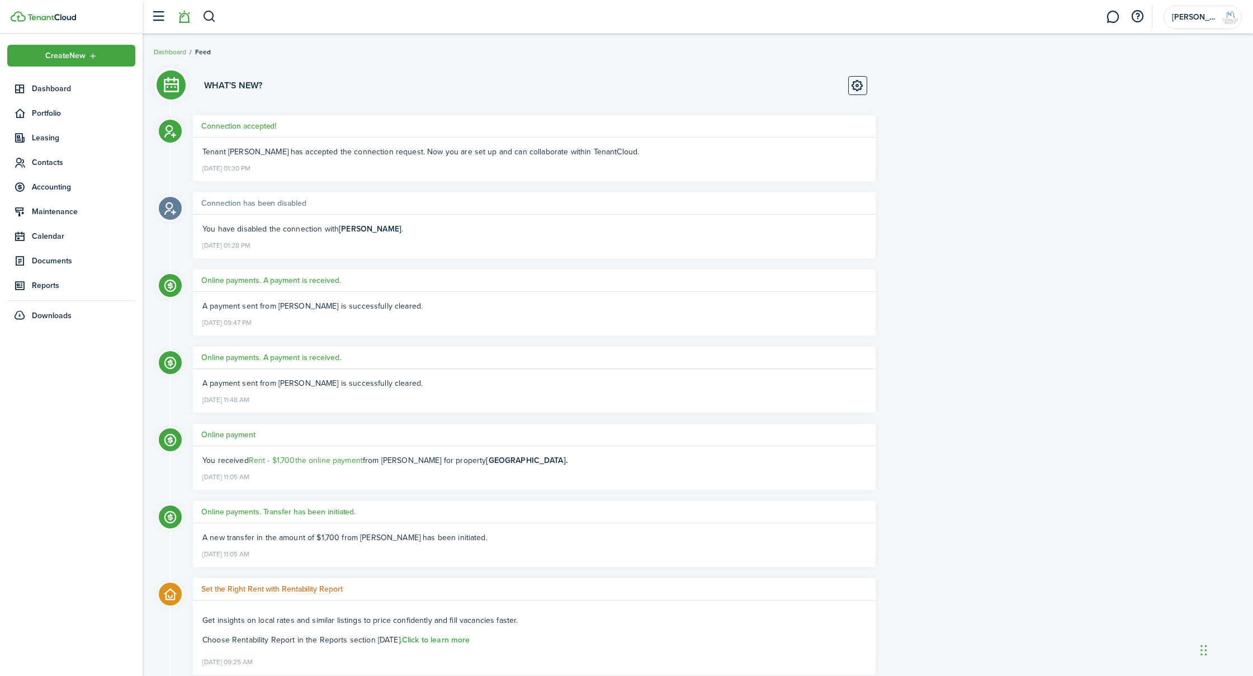 This screenshot has height=676, width=1253. What do you see at coordinates (83, 113) in the screenshot?
I see `span: Portfolio` at bounding box center [83, 113].